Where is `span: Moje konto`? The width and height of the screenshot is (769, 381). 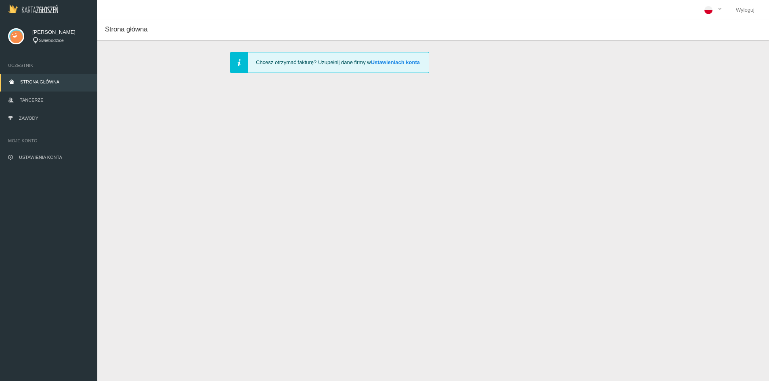 span: Moje konto is located at coordinates (48, 141).